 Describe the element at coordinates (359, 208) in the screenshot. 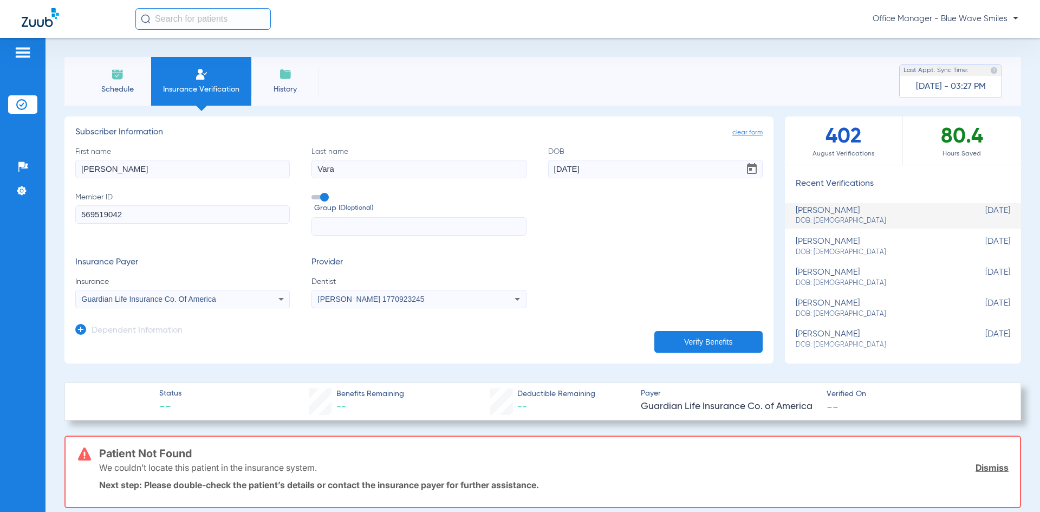

I see `small: (optional)` at that location.